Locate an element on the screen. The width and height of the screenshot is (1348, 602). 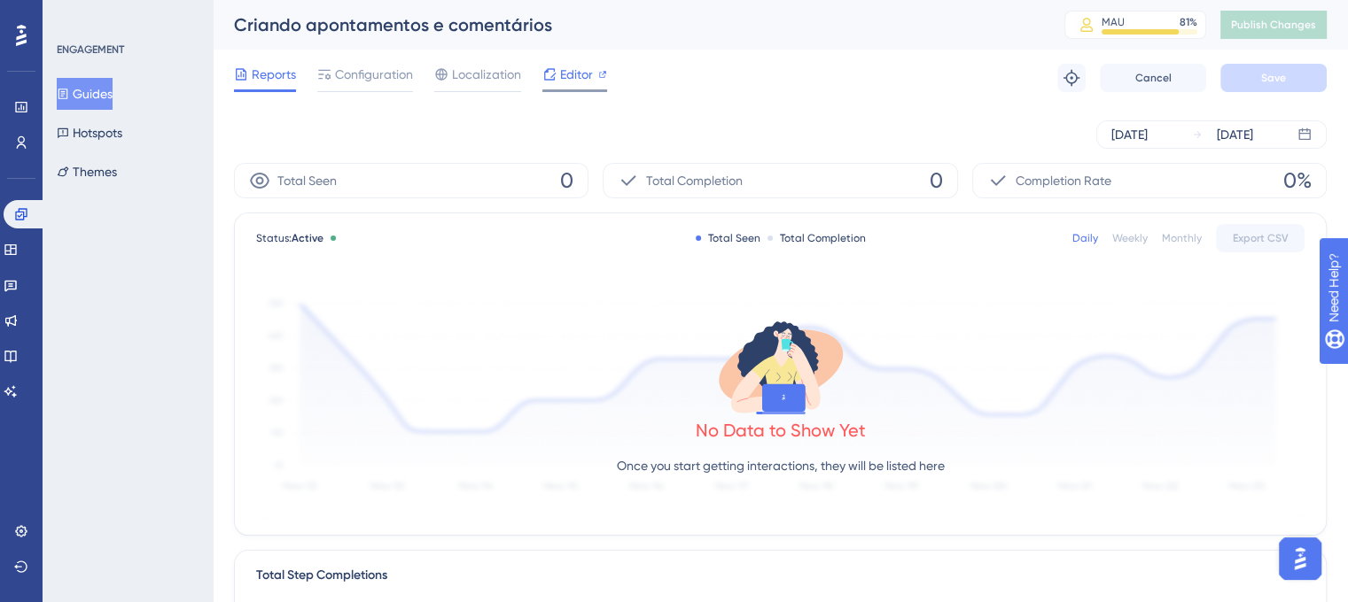
span: Reports is located at coordinates (274, 74).